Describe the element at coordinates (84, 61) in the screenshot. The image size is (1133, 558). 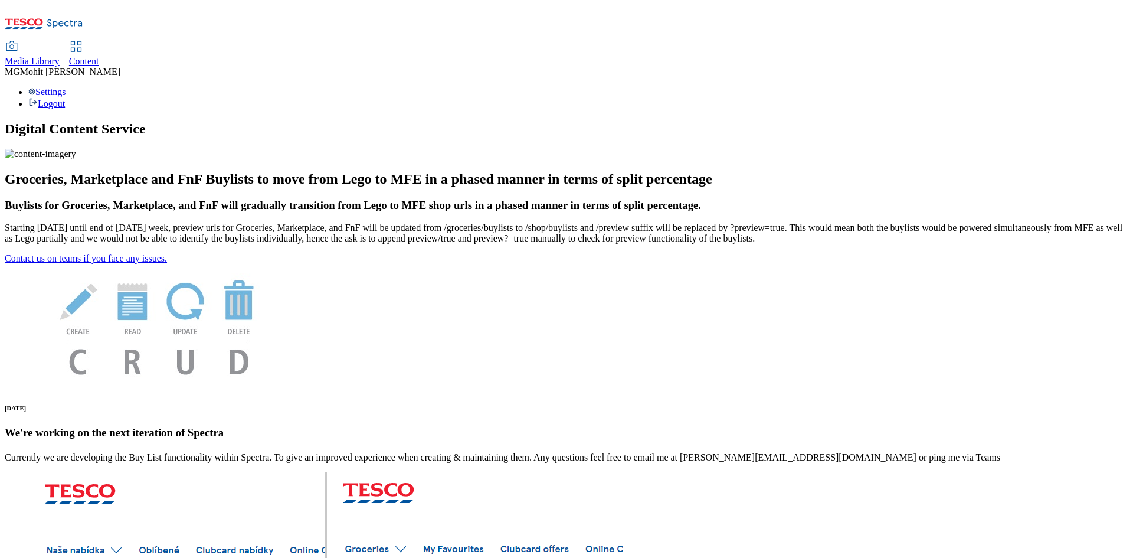
I see `span: Content` at that location.